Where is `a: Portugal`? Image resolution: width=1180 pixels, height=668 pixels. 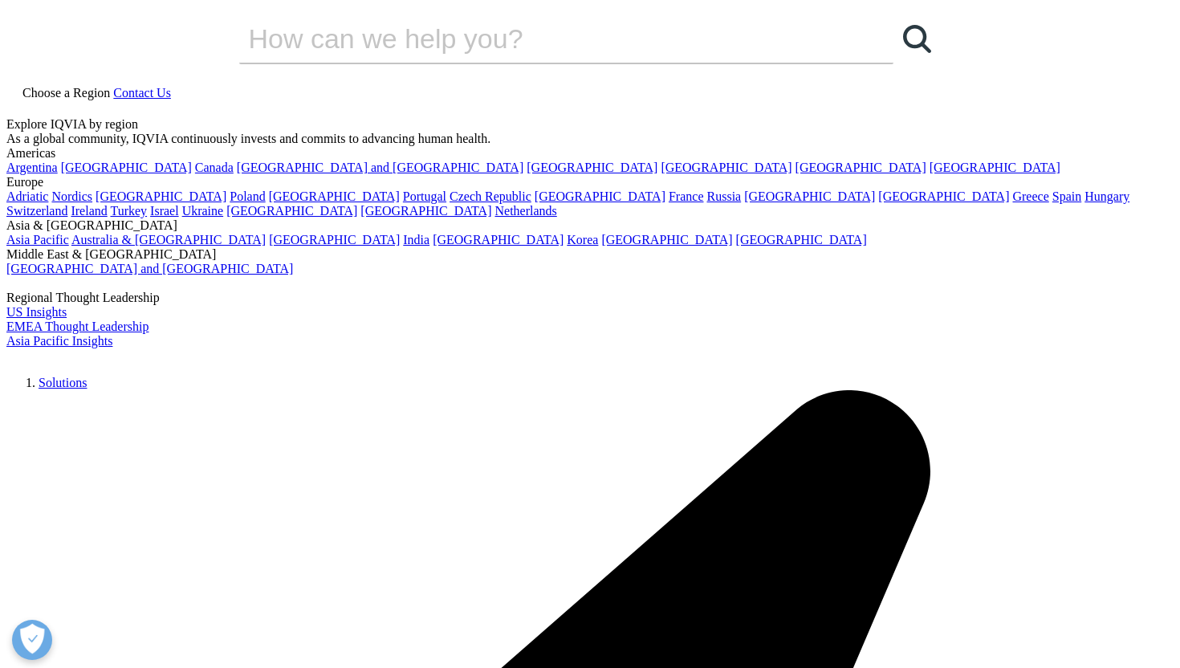 a: Portugal is located at coordinates (425, 196).